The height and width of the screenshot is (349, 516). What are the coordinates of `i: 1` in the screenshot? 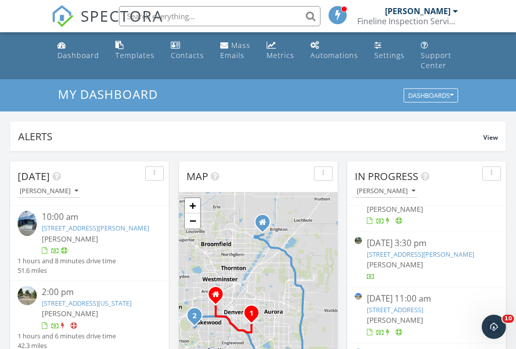 It's located at (252, 314).